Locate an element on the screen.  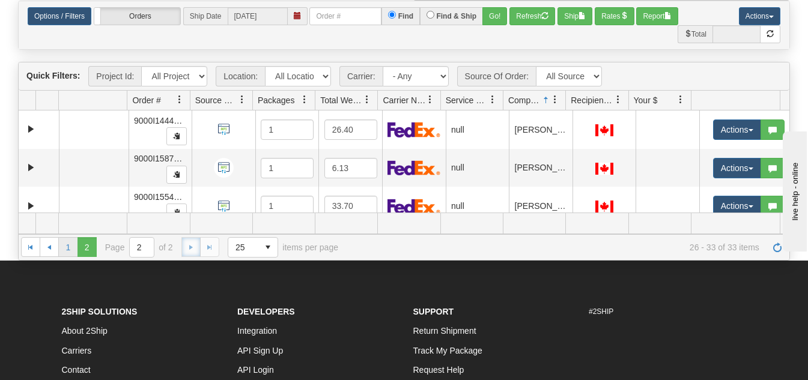
a: API Login is located at coordinates (255, 370).